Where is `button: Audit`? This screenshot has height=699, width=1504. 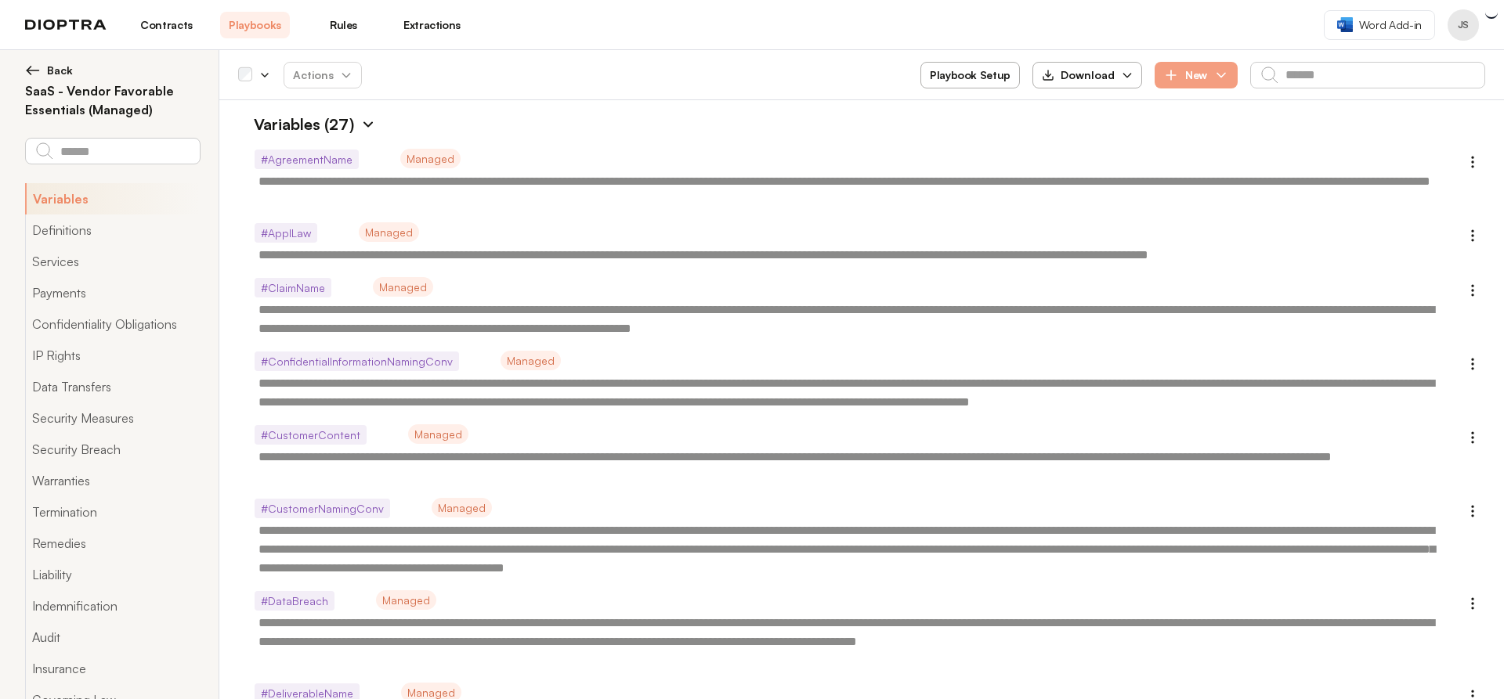
button: Audit is located at coordinates (112, 638).